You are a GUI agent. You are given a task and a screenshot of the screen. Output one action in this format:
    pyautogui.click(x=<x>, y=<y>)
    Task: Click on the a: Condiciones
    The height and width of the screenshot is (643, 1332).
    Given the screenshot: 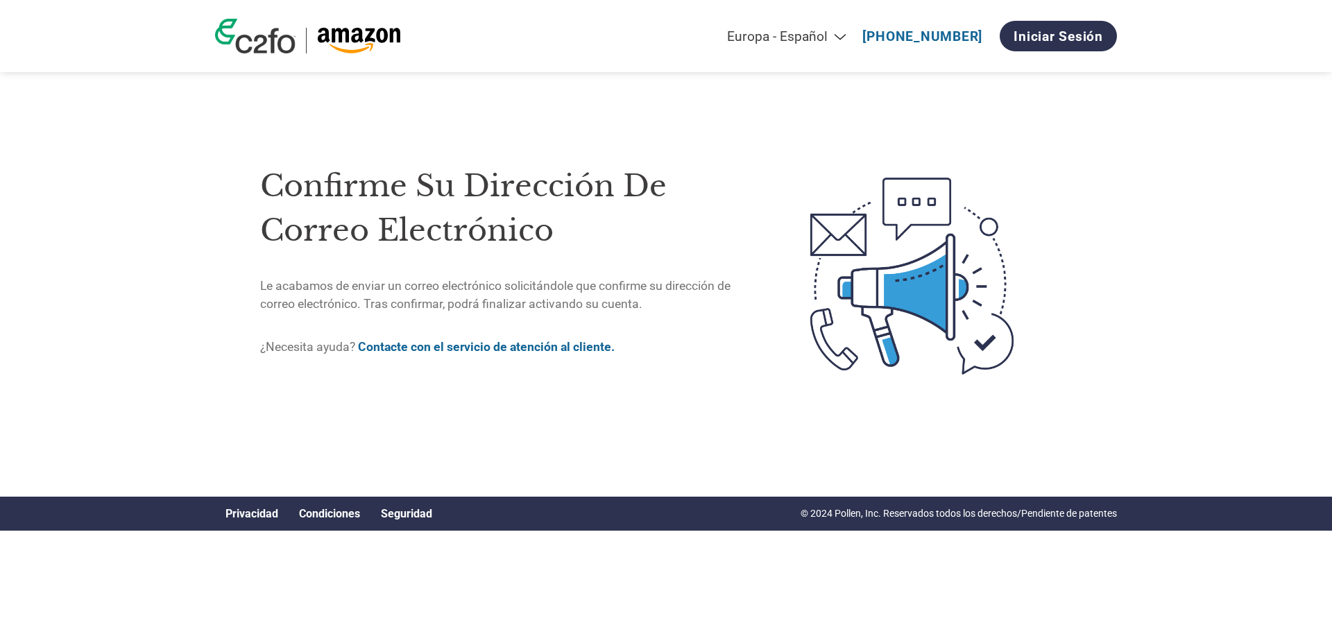 What is the action you would take?
    pyautogui.click(x=329, y=513)
    